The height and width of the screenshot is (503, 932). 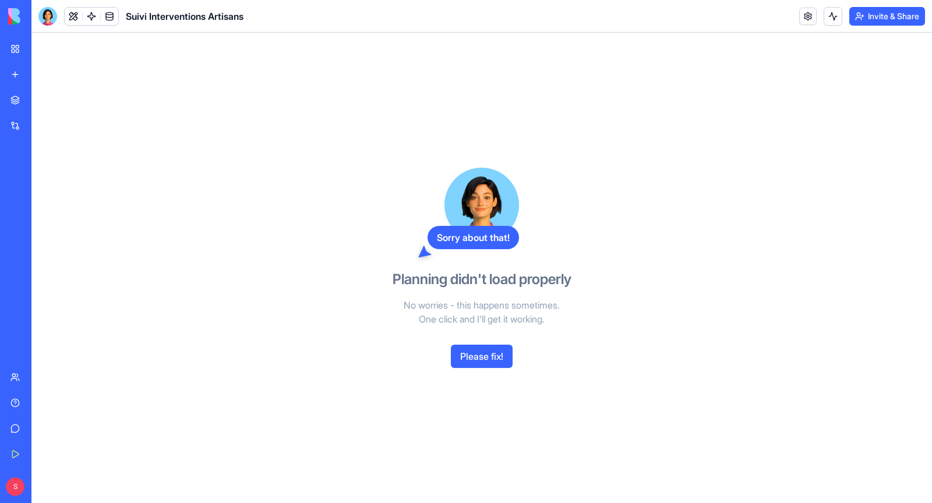 I want to click on div: Sorry about that!, so click(x=473, y=238).